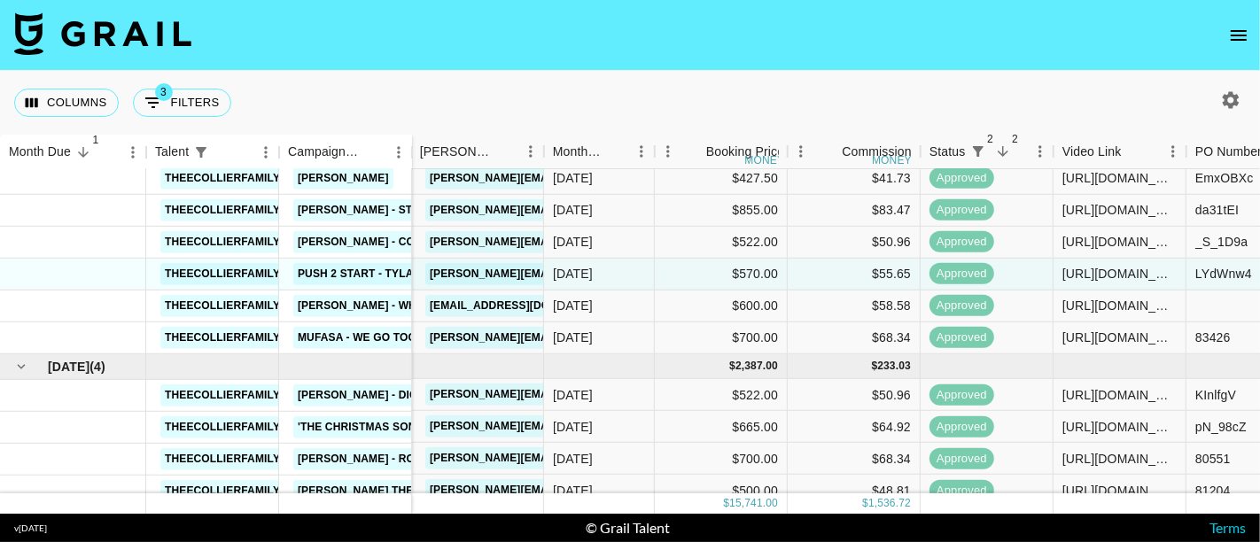 The image size is (1260, 542). What do you see at coordinates (1119, 210) in the screenshot?
I see `div: https://www.instagram.com/reel/DDbNAKhuQXM/` at bounding box center [1119, 210].